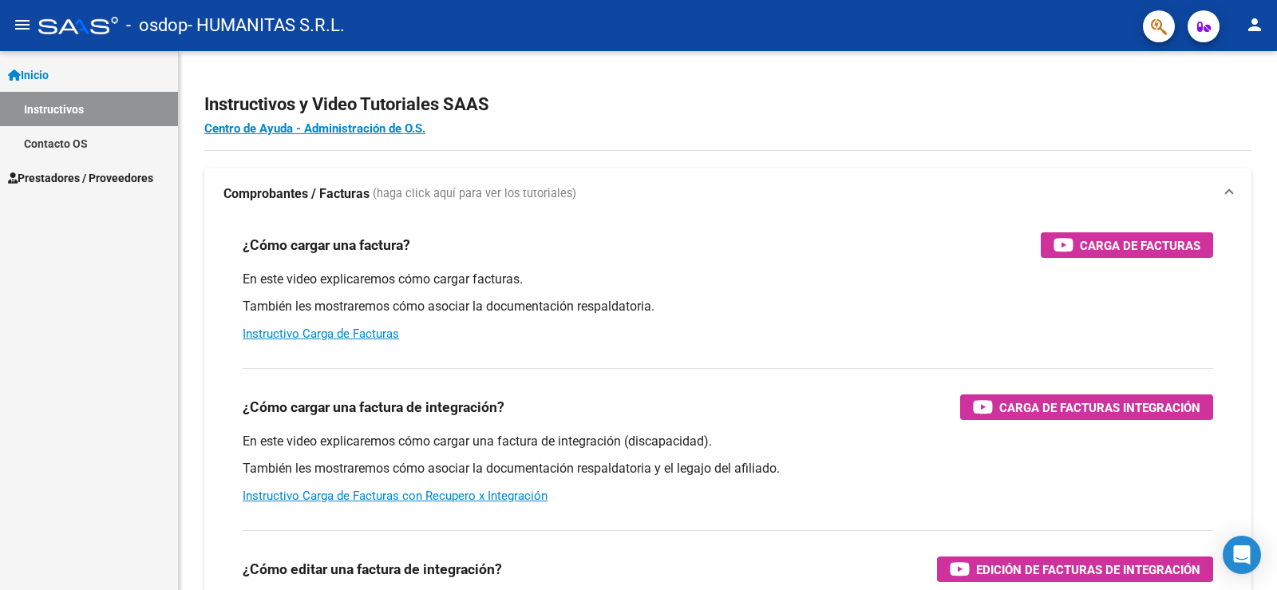 This screenshot has height=590, width=1277. I want to click on button: Edición de Facturas de integración, so click(1075, 569).